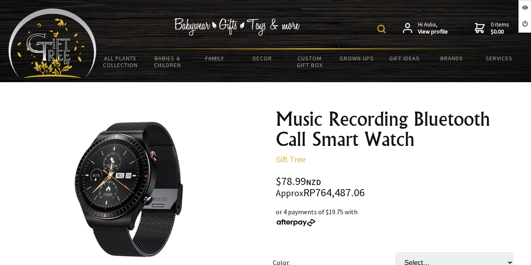 The image size is (531, 265). Describe the element at coordinates (500, 32) in the screenshot. I see `strong: $0.00` at that location.